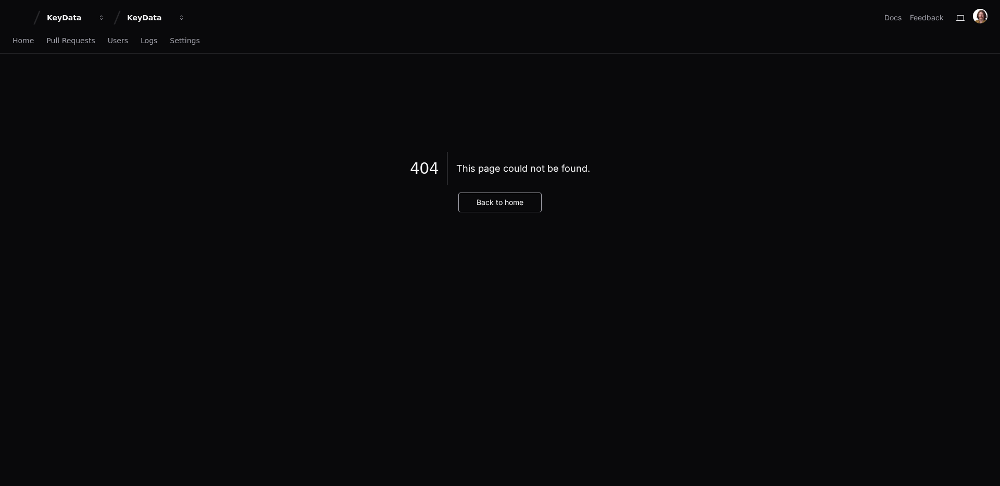 The height and width of the screenshot is (486, 1000). Describe the element at coordinates (184, 41) in the screenshot. I see `a: Settings` at that location.